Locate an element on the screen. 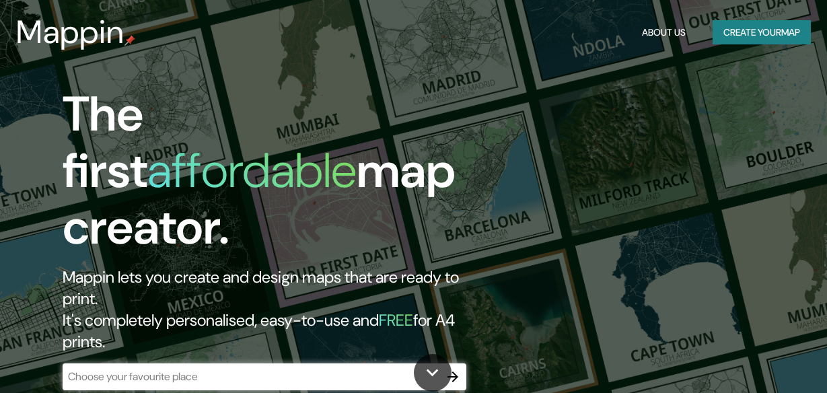  h1: affordable is located at coordinates (252, 170).